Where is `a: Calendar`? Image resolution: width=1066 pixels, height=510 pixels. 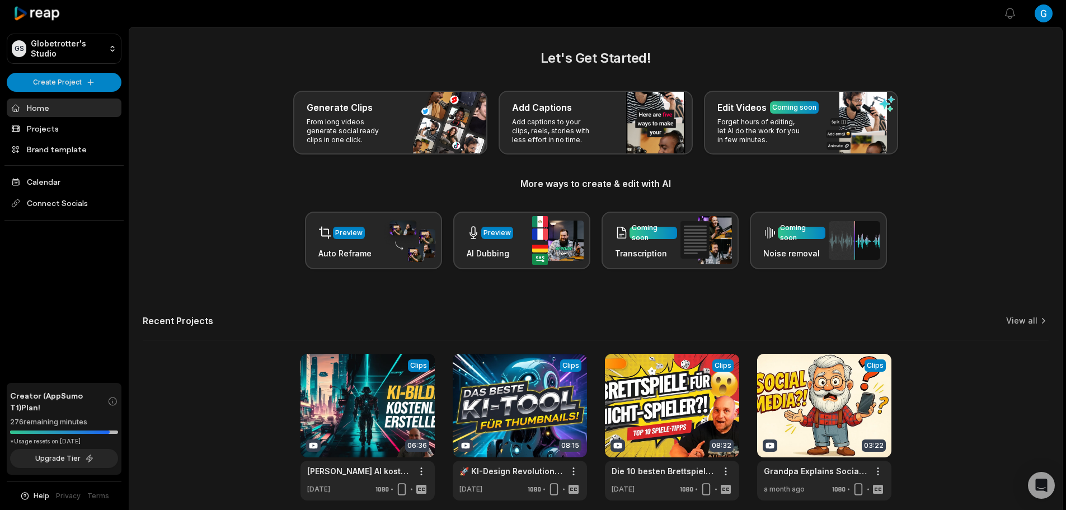
a: Calendar is located at coordinates (64, 181).